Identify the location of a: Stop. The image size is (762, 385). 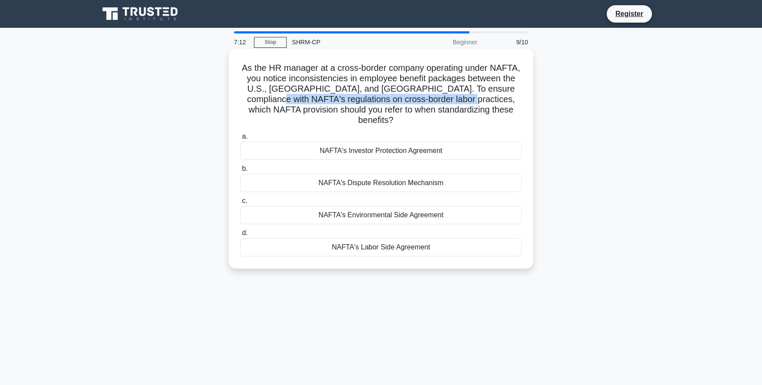
(270, 42).